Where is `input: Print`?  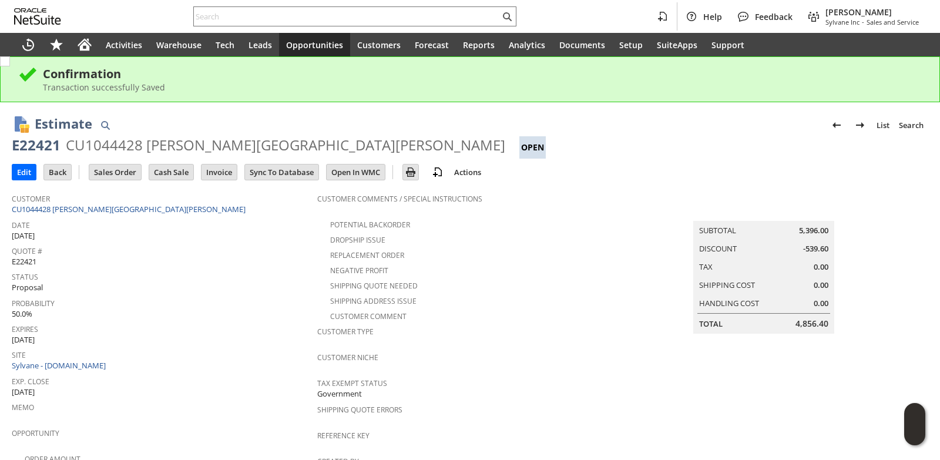 input: Print is located at coordinates (411, 172).